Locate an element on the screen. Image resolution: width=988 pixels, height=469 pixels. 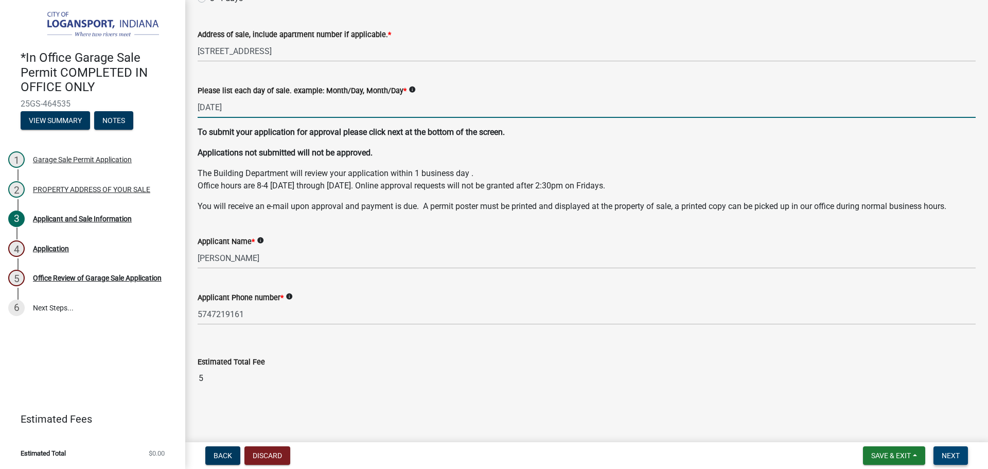
div: Application is located at coordinates (51, 249).